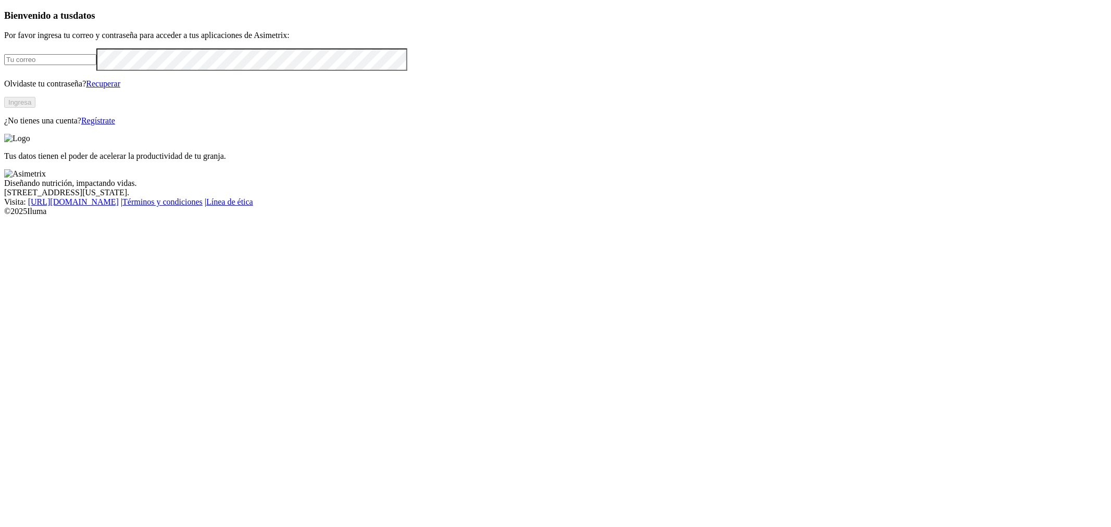 This screenshot has height=527, width=1111. I want to click on a: Recuperar, so click(103, 83).